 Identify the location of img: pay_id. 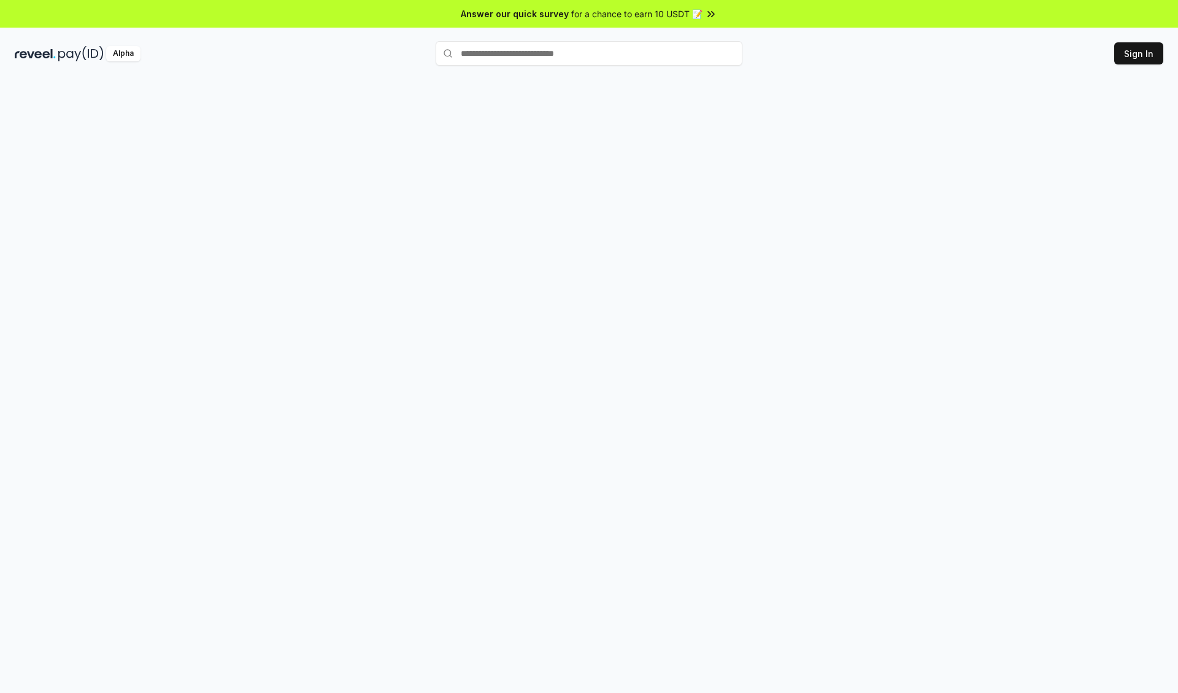
(81, 53).